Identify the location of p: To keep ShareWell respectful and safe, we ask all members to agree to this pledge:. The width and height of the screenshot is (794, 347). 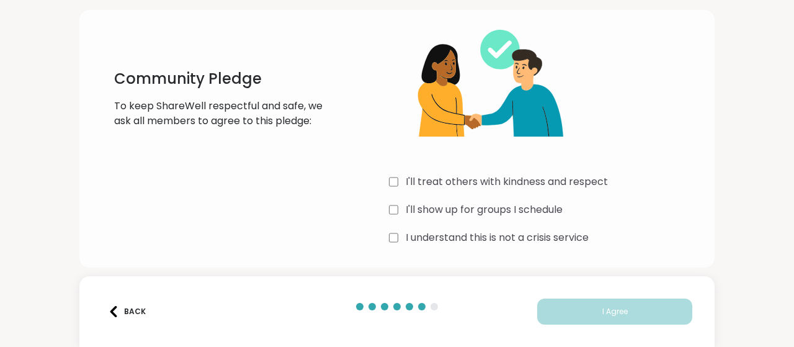
(219, 113).